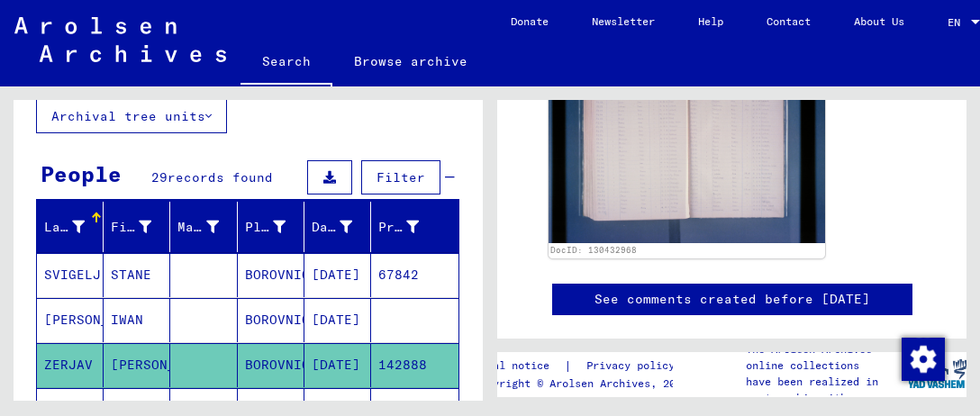  Describe the element at coordinates (137, 275) in the screenshot. I see `mat-cell: STANE` at that location.